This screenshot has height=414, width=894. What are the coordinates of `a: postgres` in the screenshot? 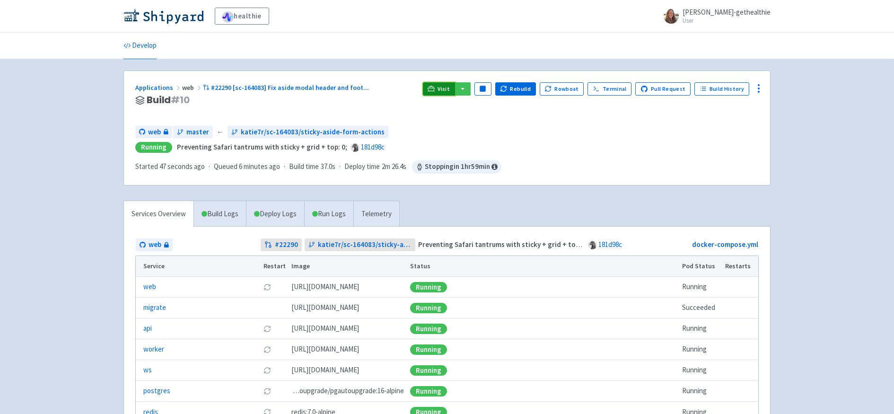 It's located at (157, 391).